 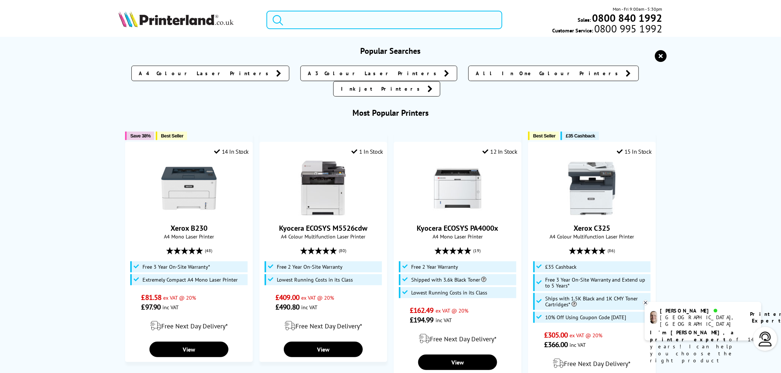 What do you see at coordinates (627, 28) in the screenshot?
I see `span: 0800 995 1992` at bounding box center [627, 28].